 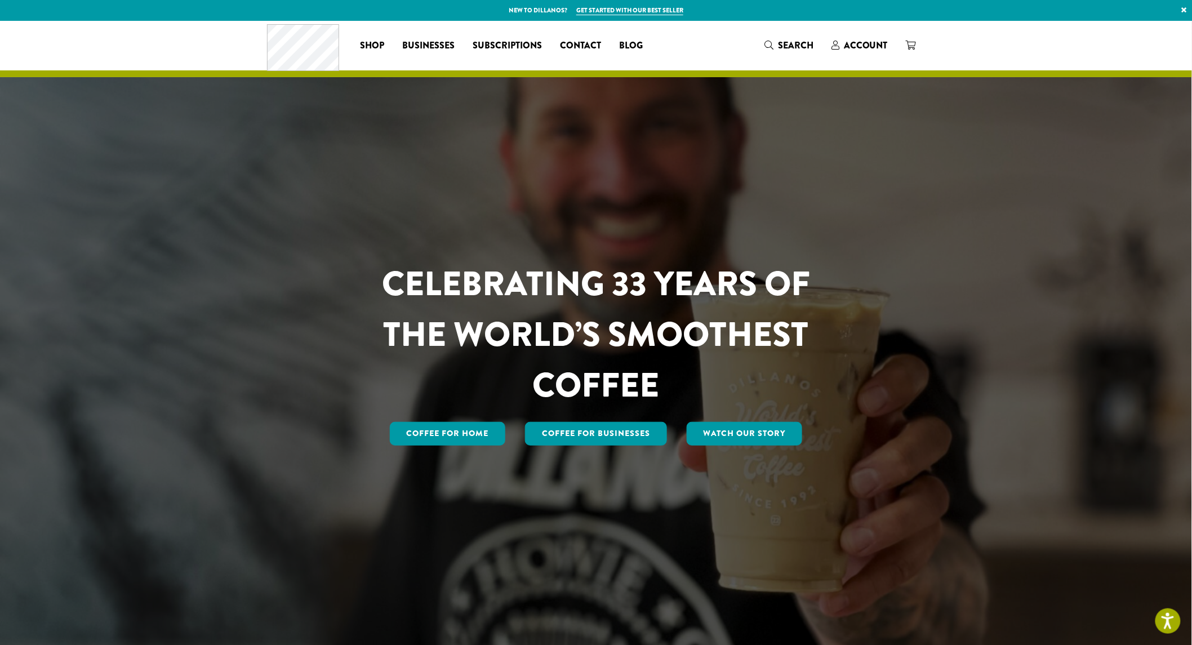 I want to click on span: Blog, so click(x=631, y=46).